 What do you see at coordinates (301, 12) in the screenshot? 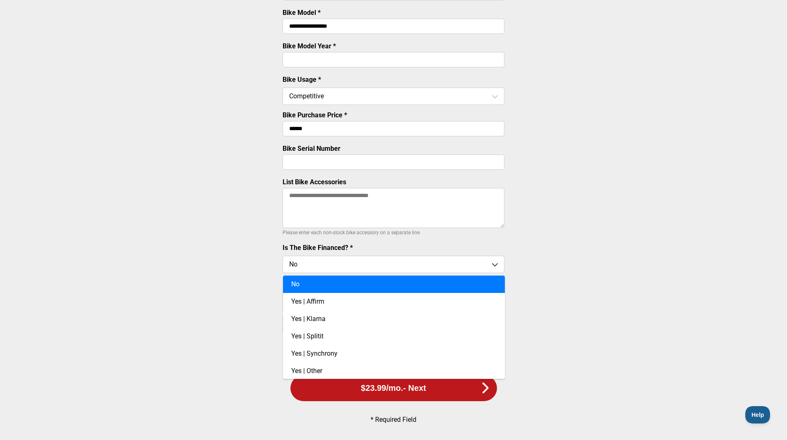
I see `label: Bike Model *` at bounding box center [301, 12].